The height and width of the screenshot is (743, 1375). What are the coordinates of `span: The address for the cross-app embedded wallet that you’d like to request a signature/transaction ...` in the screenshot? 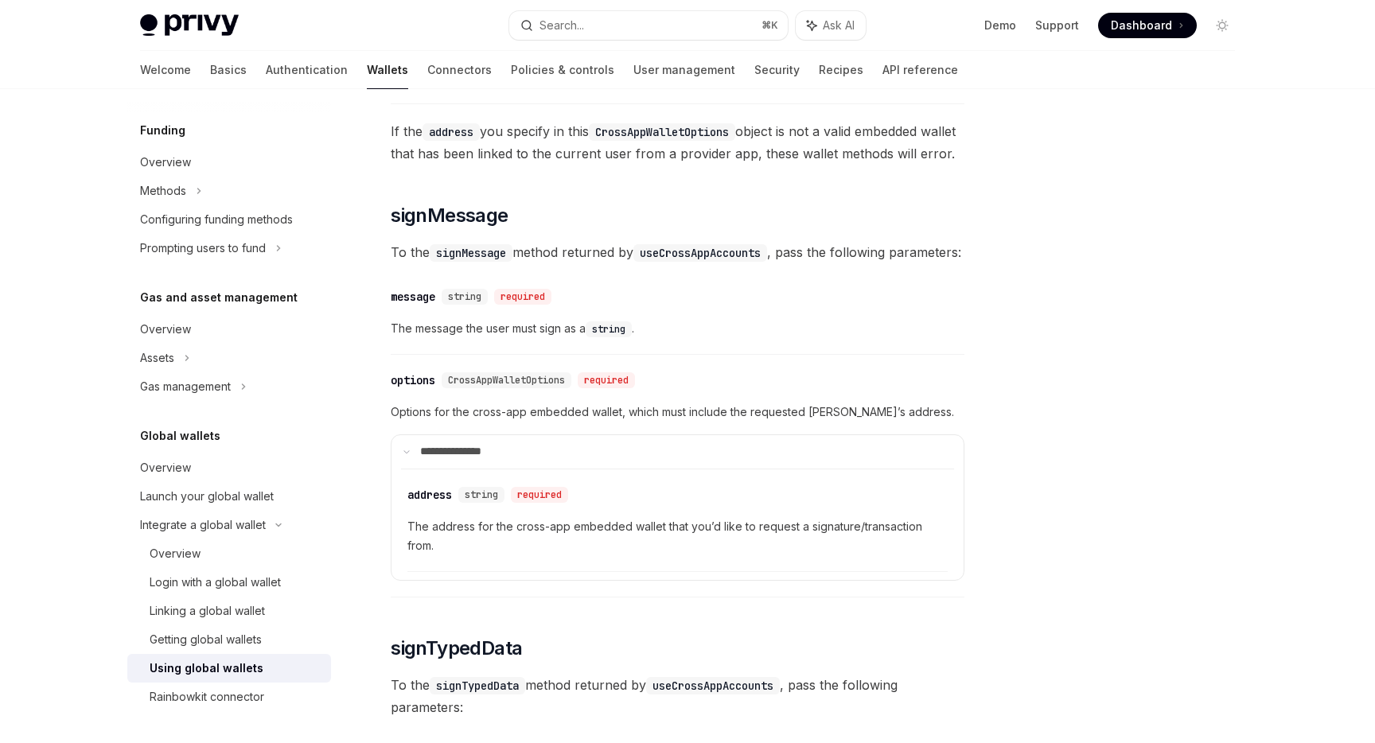 It's located at (677, 536).